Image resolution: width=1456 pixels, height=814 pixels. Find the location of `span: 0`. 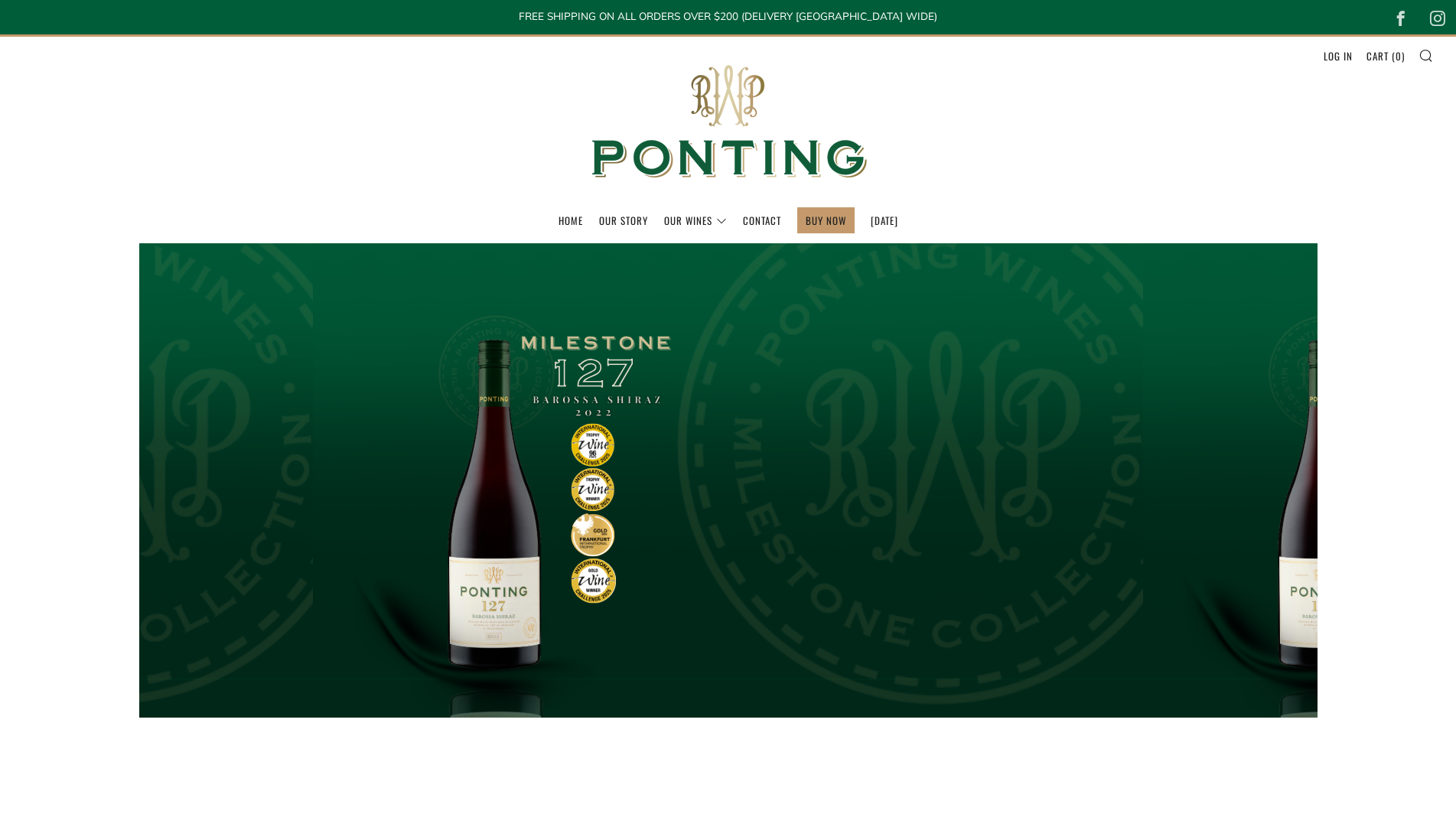

span: 0 is located at coordinates (1398, 56).